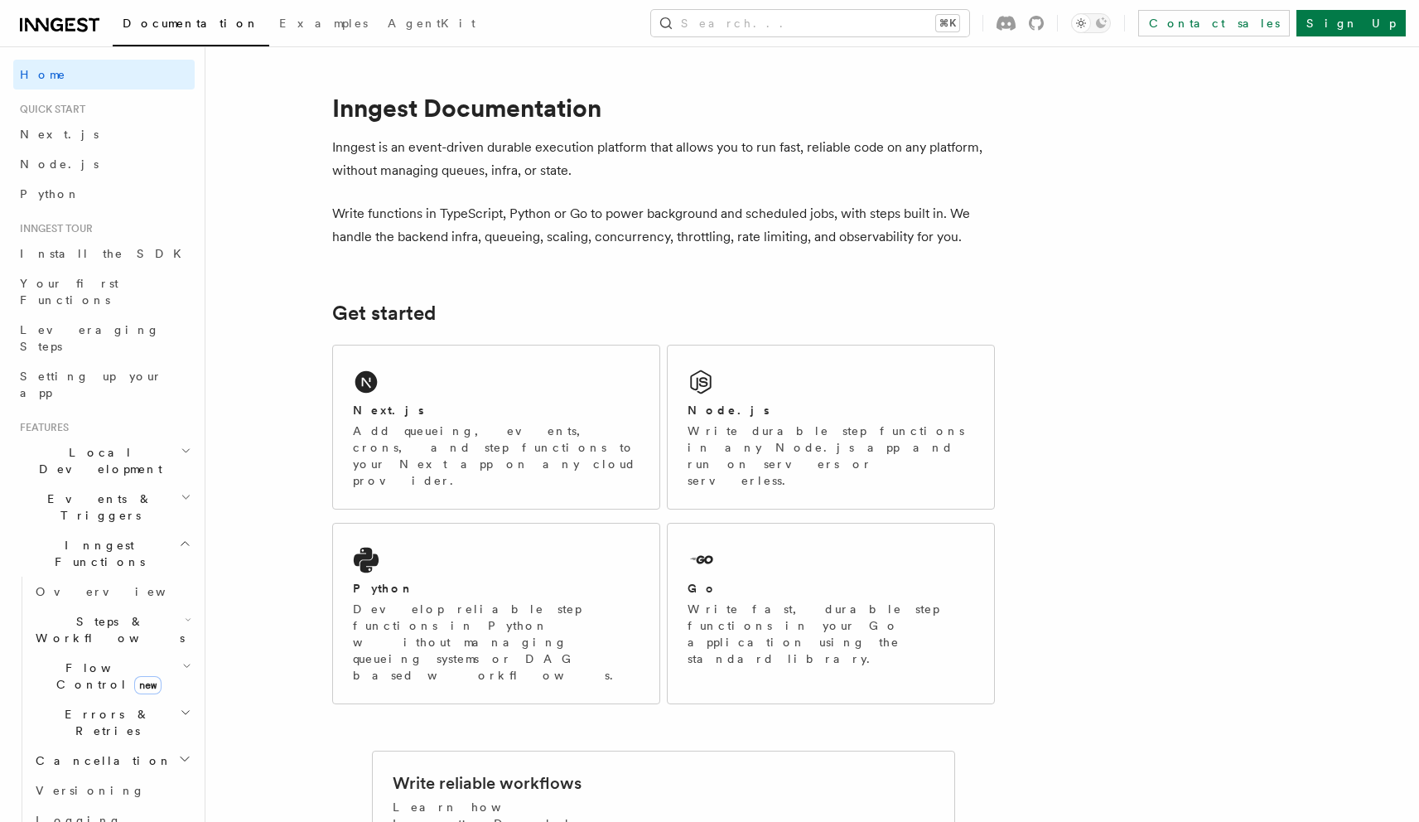  Describe the element at coordinates (831, 456) in the screenshot. I see `p: Write durable step functions in any Node.js app and run on servers or serverless.` at that location.